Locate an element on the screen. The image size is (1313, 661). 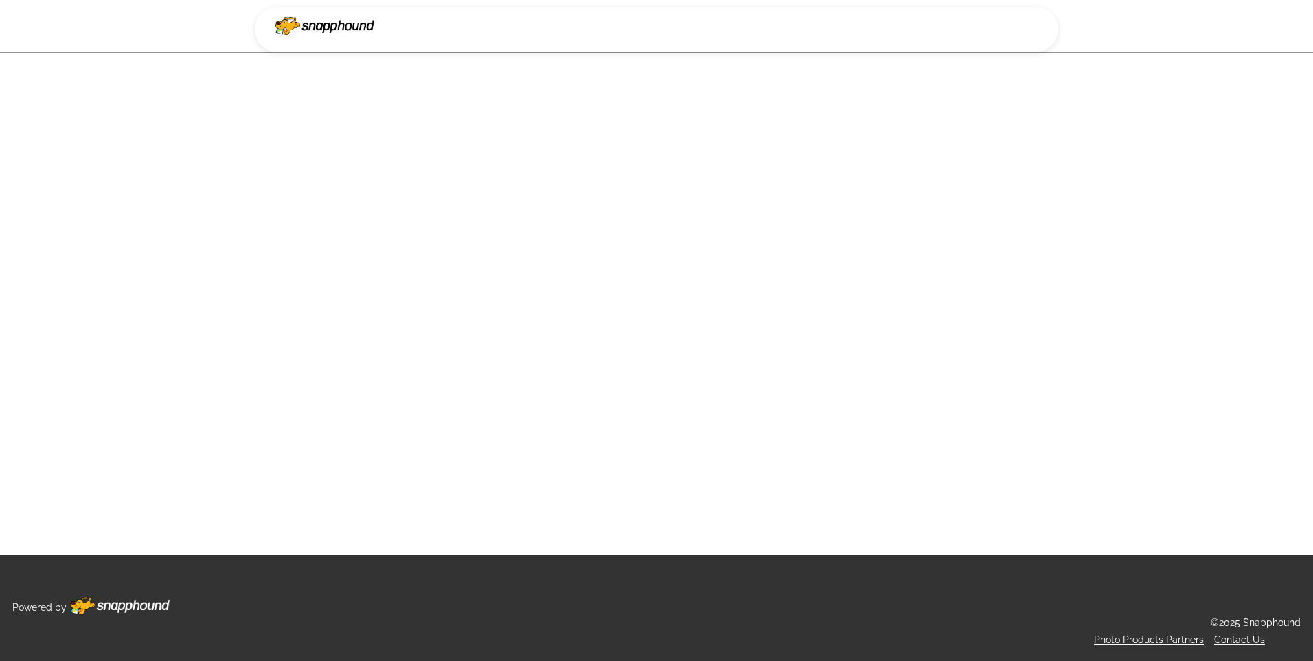
img: Footer is located at coordinates (119, 606).